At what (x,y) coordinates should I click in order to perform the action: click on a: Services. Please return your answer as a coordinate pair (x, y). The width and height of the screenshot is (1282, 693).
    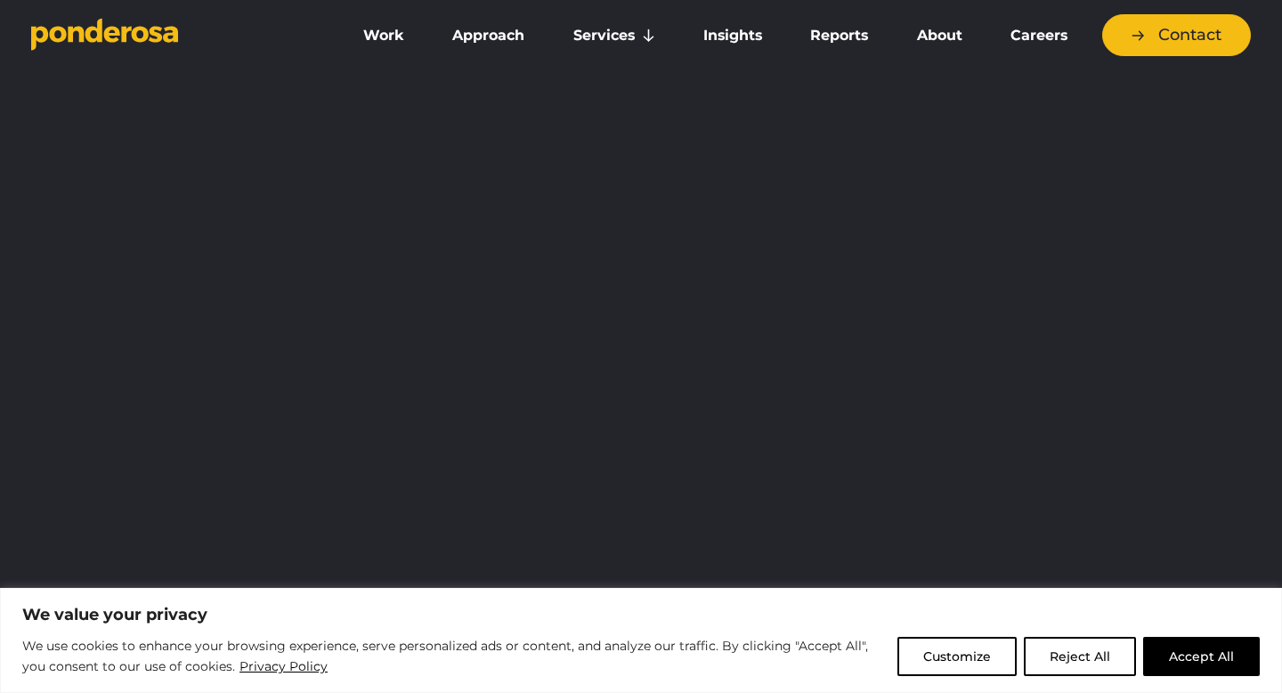
    Looking at the image, I should click on (614, 36).